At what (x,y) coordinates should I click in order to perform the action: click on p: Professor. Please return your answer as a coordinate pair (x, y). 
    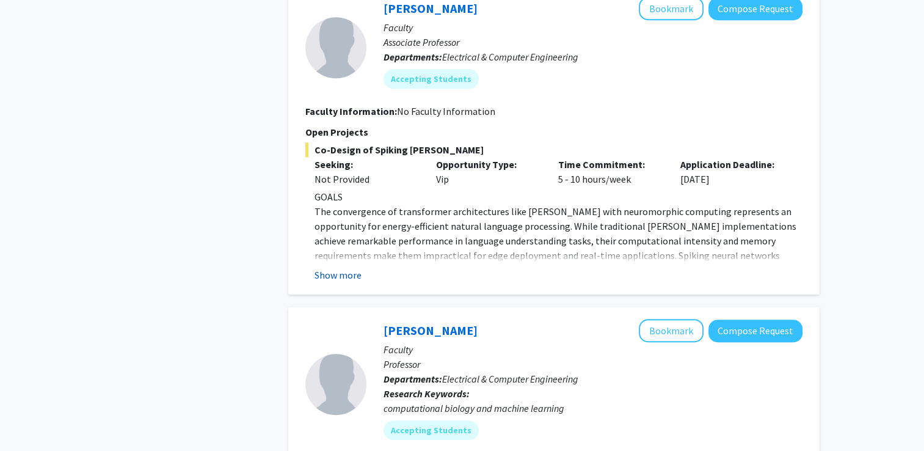
    Looking at the image, I should click on (593, 364).